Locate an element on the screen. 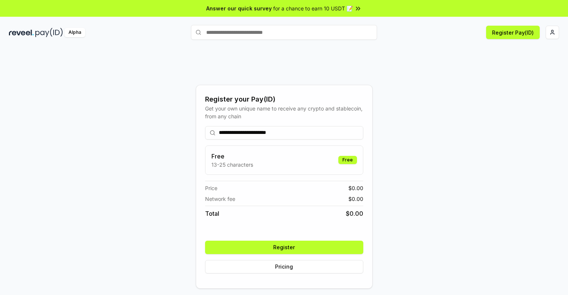 The height and width of the screenshot is (295, 568). button: Register Pay(ID) is located at coordinates (513, 32).